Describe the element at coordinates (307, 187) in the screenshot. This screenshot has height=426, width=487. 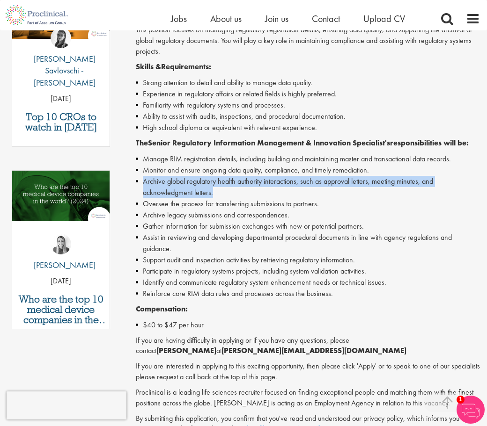
I see `li: Archive global regulatory health authority interactions, such as approval letters, meeting minute...` at that location.